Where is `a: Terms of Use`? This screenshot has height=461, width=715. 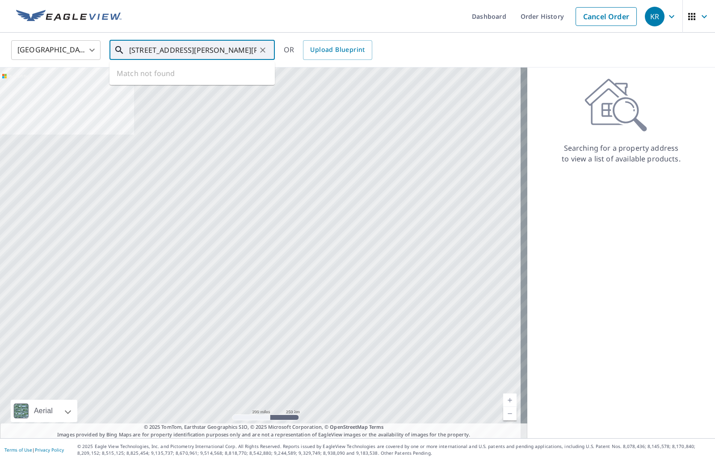
a: Terms of Use is located at coordinates (18, 449).